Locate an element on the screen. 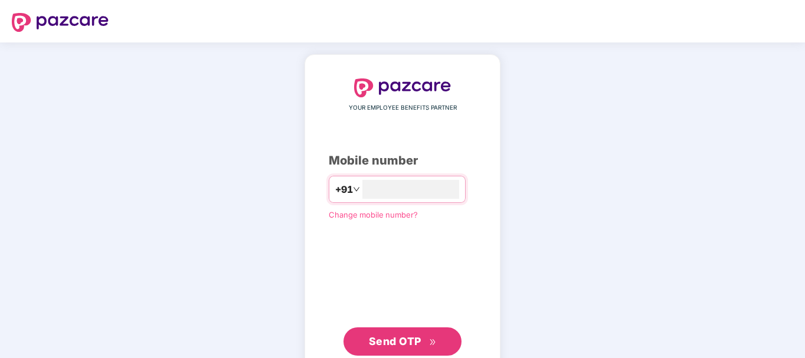 This screenshot has height=358, width=805. span: down is located at coordinates (356, 189).